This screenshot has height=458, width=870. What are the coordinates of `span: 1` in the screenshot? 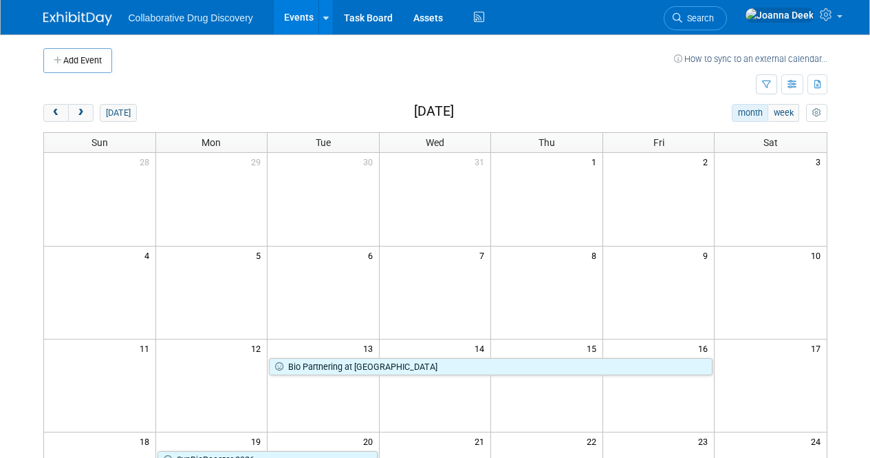 It's located at (597, 161).